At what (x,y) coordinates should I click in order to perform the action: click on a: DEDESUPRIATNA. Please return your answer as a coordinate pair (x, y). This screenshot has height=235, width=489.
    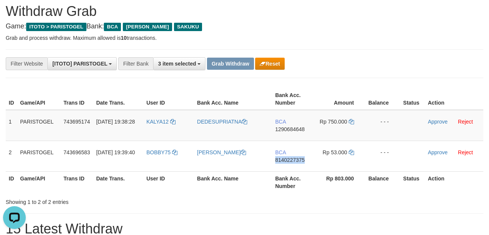
    Looking at the image, I should click on (222, 122).